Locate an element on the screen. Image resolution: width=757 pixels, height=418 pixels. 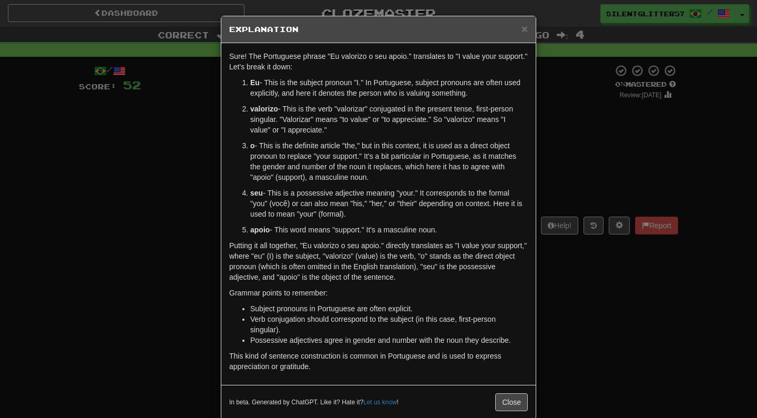
p: Grammar points to remember: is located at coordinates (378, 293).